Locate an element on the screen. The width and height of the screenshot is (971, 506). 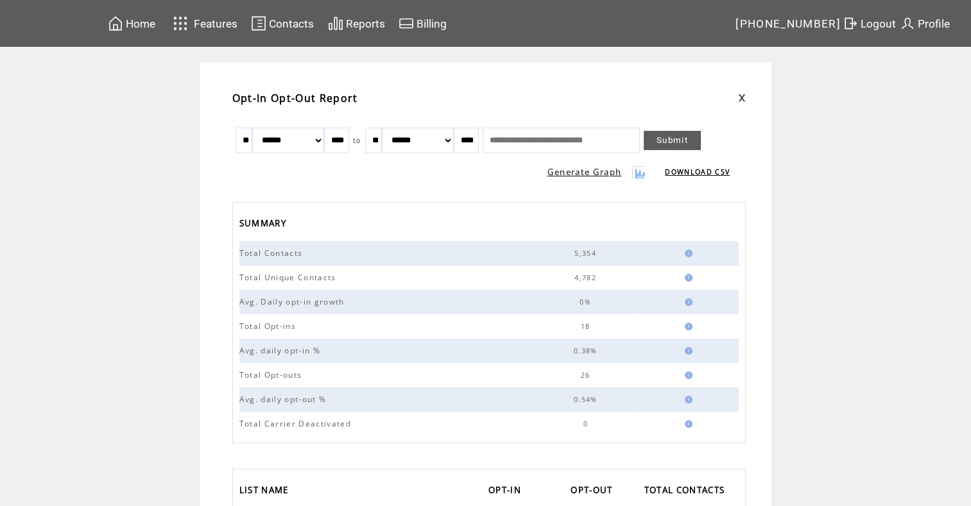
span: Avg. daily opt-out % is located at coordinates (284, 399).